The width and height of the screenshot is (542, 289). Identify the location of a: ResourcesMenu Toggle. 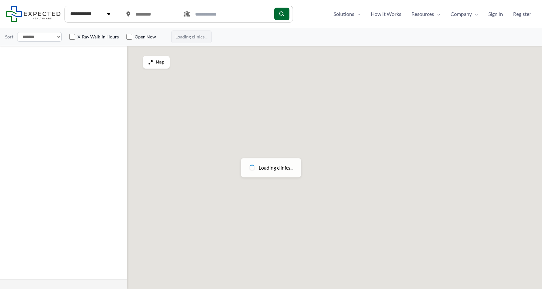
(426, 14).